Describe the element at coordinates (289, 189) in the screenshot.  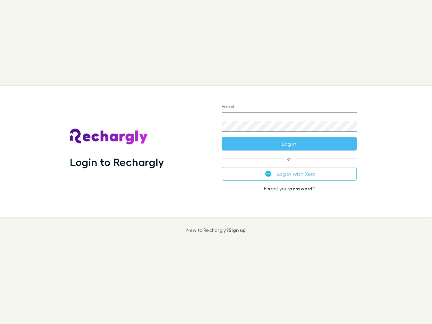
I see `p: Forgot your ?` at that location.